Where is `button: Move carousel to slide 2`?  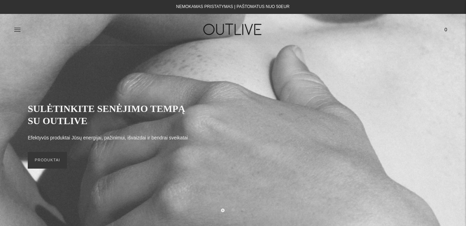 button: Move carousel to slide 2 is located at coordinates (233, 209).